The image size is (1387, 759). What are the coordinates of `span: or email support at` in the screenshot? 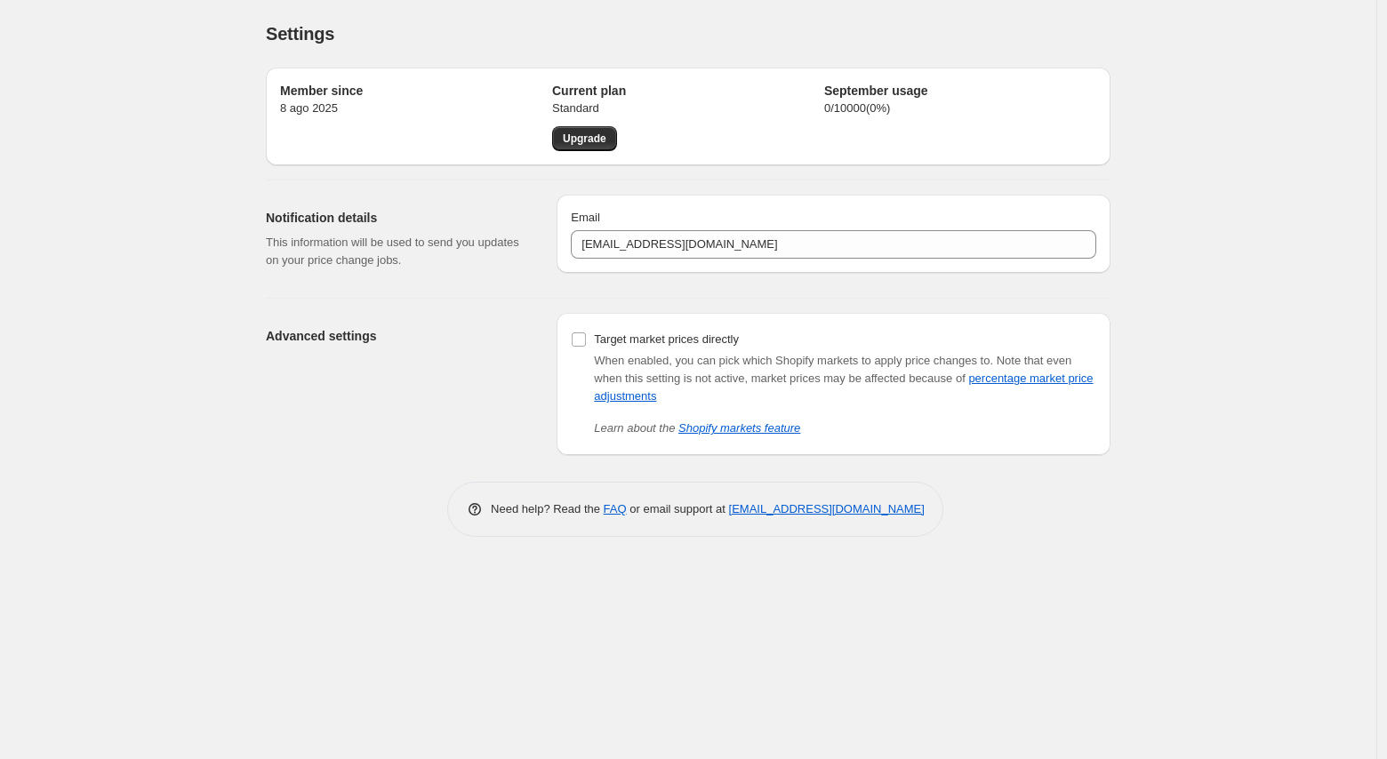 It's located at (677, 508).